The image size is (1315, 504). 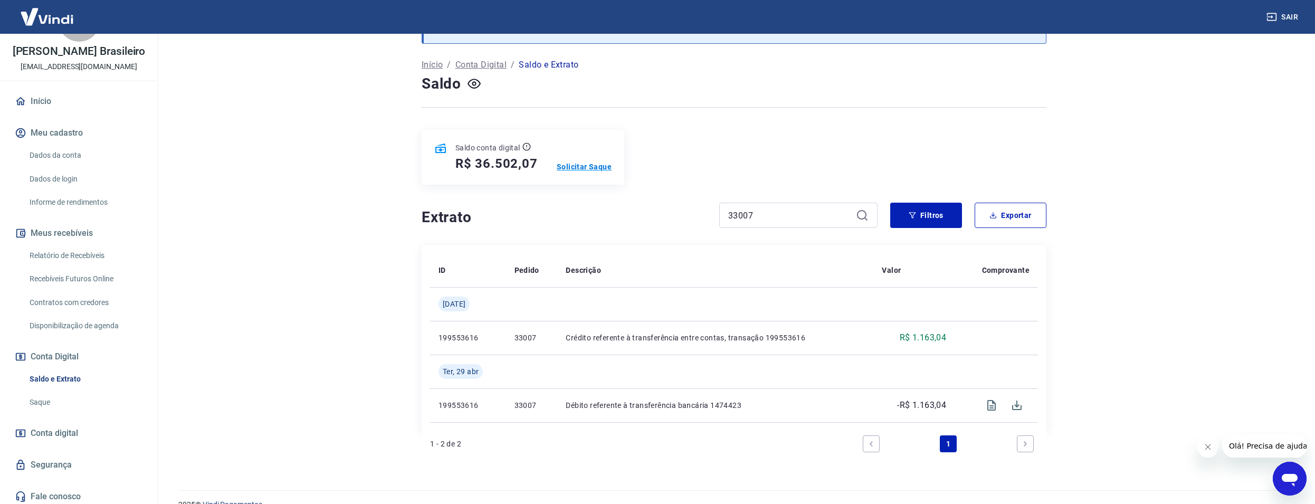 I want to click on a: Saldo e Extrato, so click(x=85, y=379).